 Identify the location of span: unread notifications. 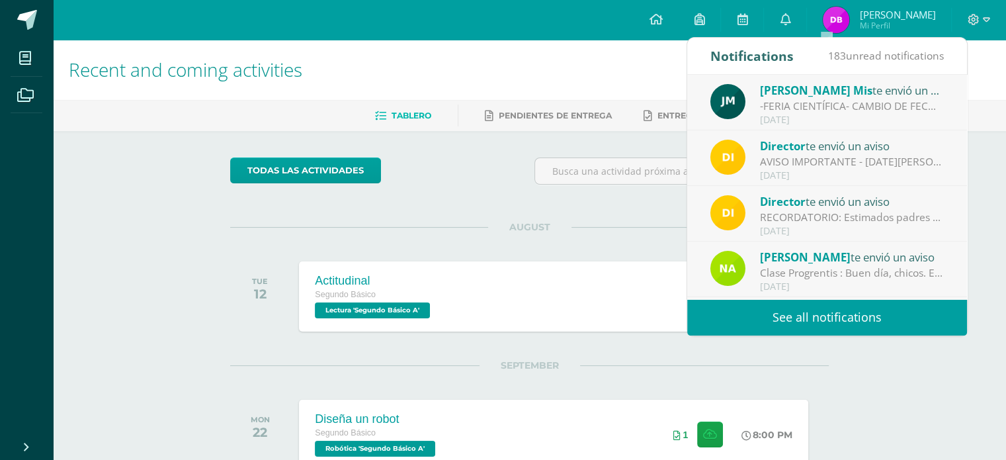
(886, 56).